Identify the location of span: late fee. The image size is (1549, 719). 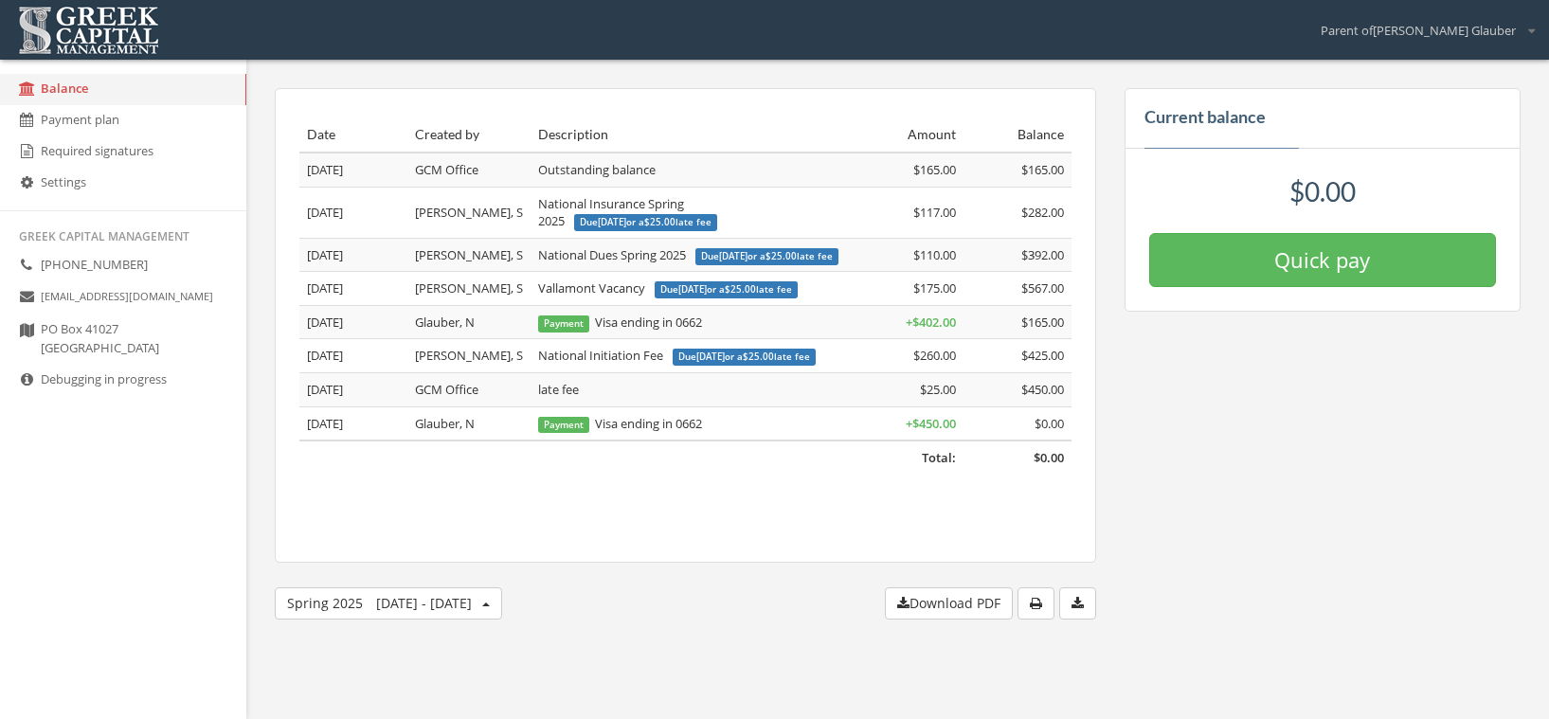
(558, 389).